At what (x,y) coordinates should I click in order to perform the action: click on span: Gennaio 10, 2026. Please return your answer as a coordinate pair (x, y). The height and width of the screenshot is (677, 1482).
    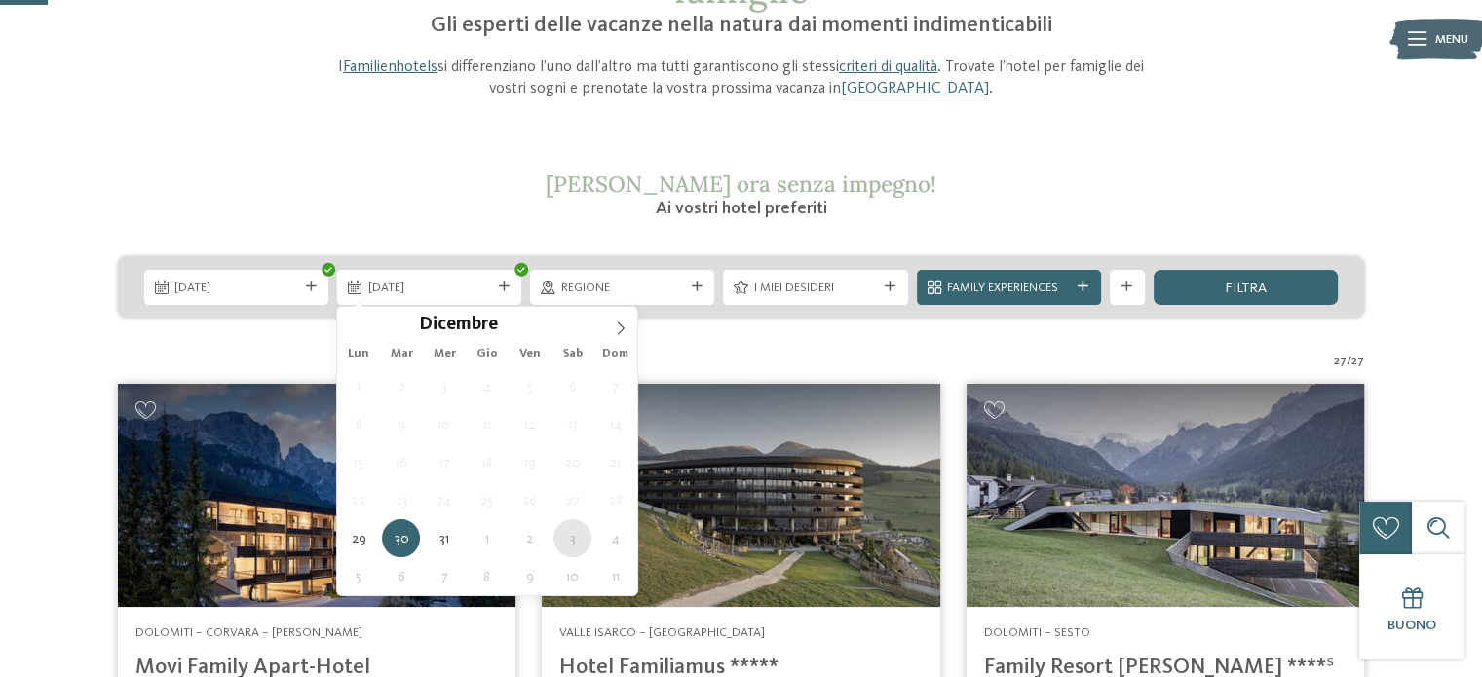
    Looking at the image, I should click on (572, 576).